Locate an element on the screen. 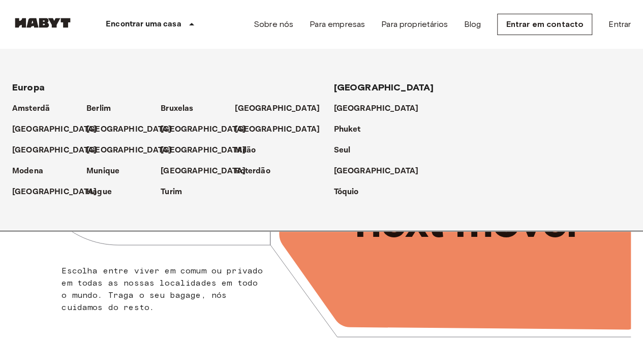 This screenshot has height=338, width=643. a: Roterdão is located at coordinates (257, 171).